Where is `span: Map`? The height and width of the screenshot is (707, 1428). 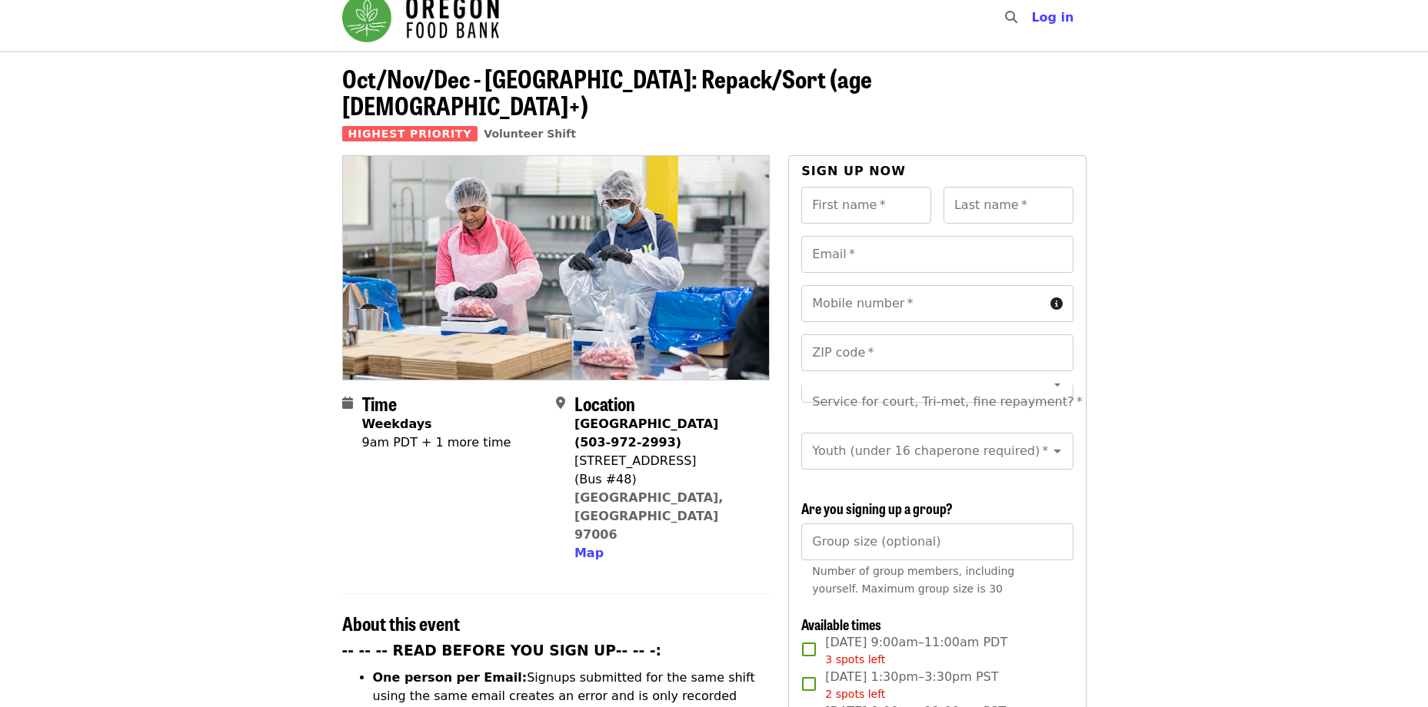
span: Map is located at coordinates (589, 553).